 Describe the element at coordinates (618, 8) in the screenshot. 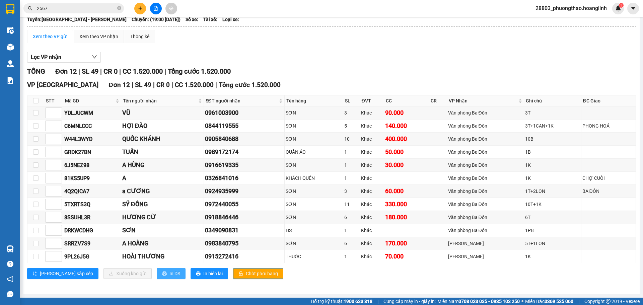

I see `img: icon-new-feature` at that location.